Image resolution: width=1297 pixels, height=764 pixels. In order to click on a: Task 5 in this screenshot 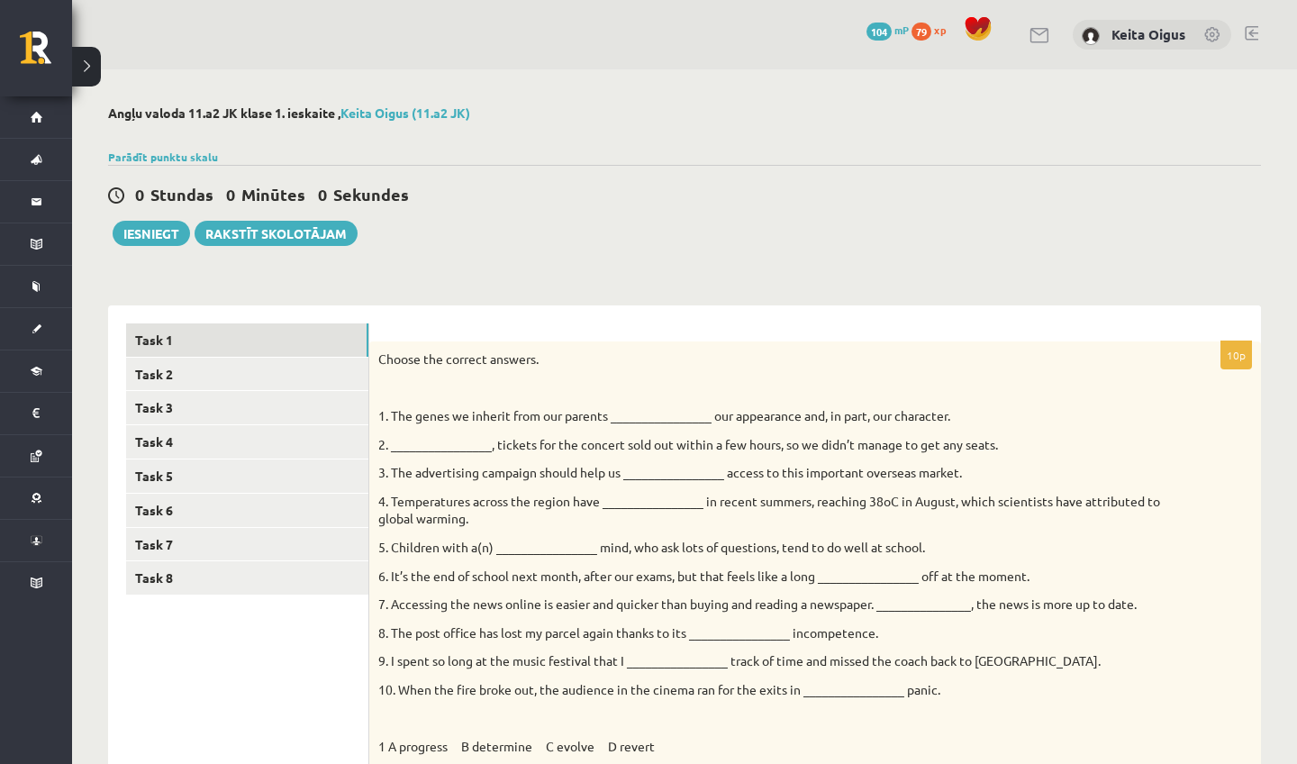, I will do `click(247, 476)`.